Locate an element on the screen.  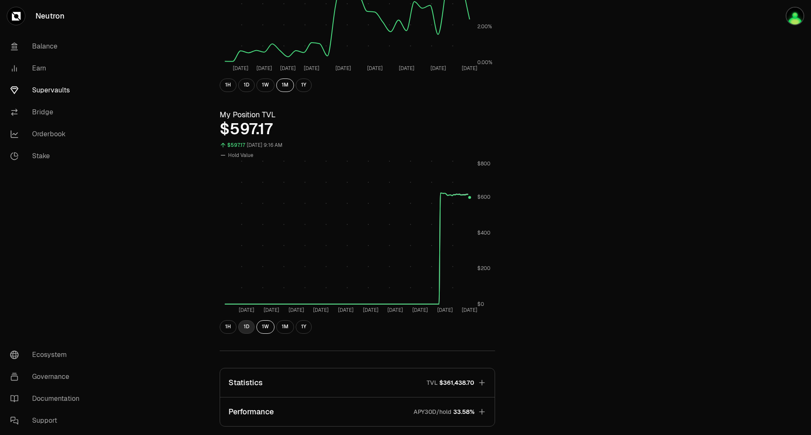
a: Stake is located at coordinates (47, 156).